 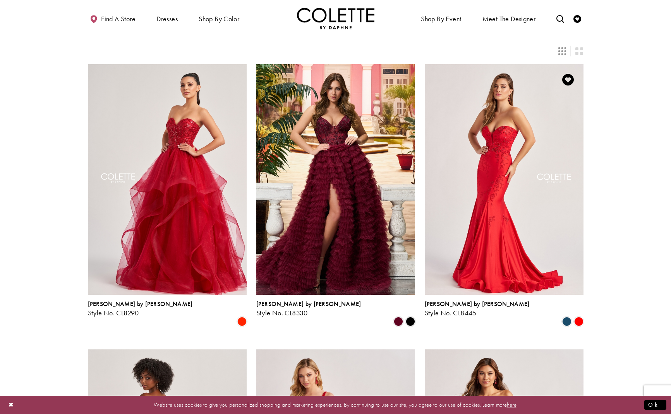 What do you see at coordinates (113, 313) in the screenshot?
I see `span: Style No. CL8290` at bounding box center [113, 313].